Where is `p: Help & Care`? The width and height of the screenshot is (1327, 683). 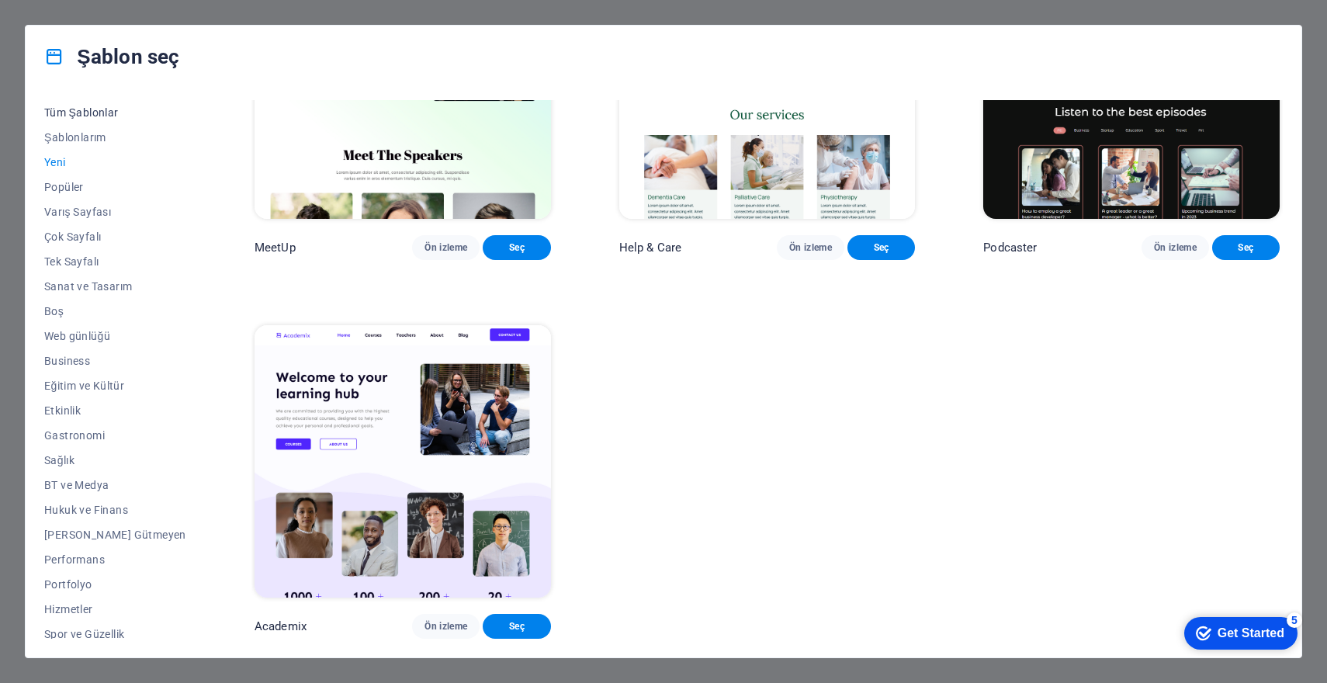 p: Help & Care is located at coordinates (650, 248).